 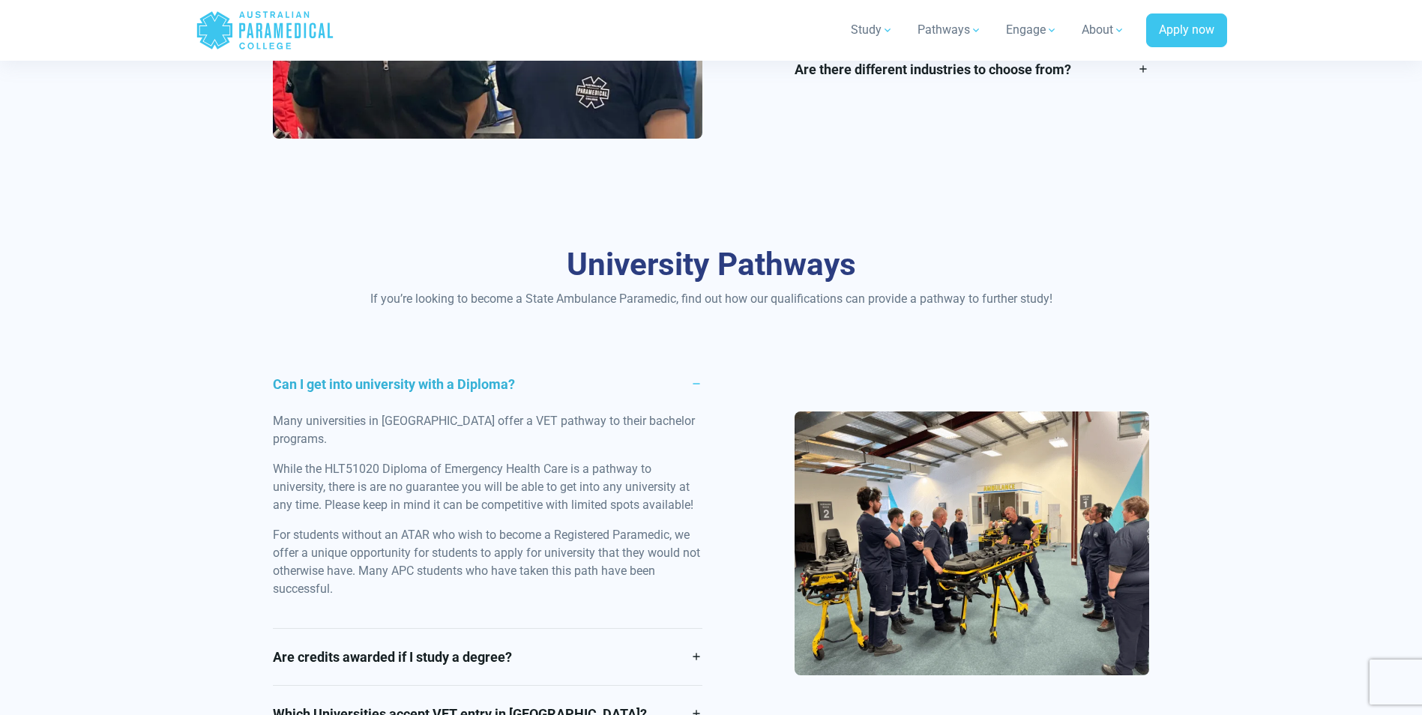 I want to click on h3: University Pathways, so click(x=711, y=265).